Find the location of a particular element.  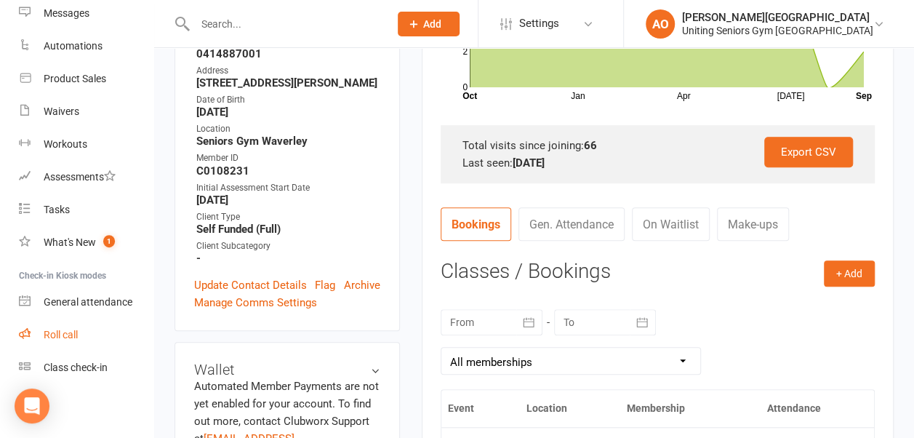

div: Product Sales is located at coordinates (75, 79).